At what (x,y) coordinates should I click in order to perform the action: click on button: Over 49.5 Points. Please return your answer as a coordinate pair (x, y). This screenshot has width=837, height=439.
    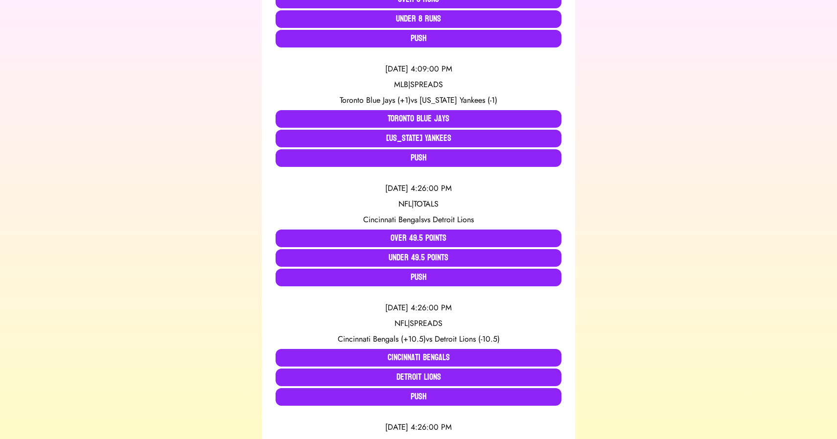
    Looking at the image, I should click on (418, 238).